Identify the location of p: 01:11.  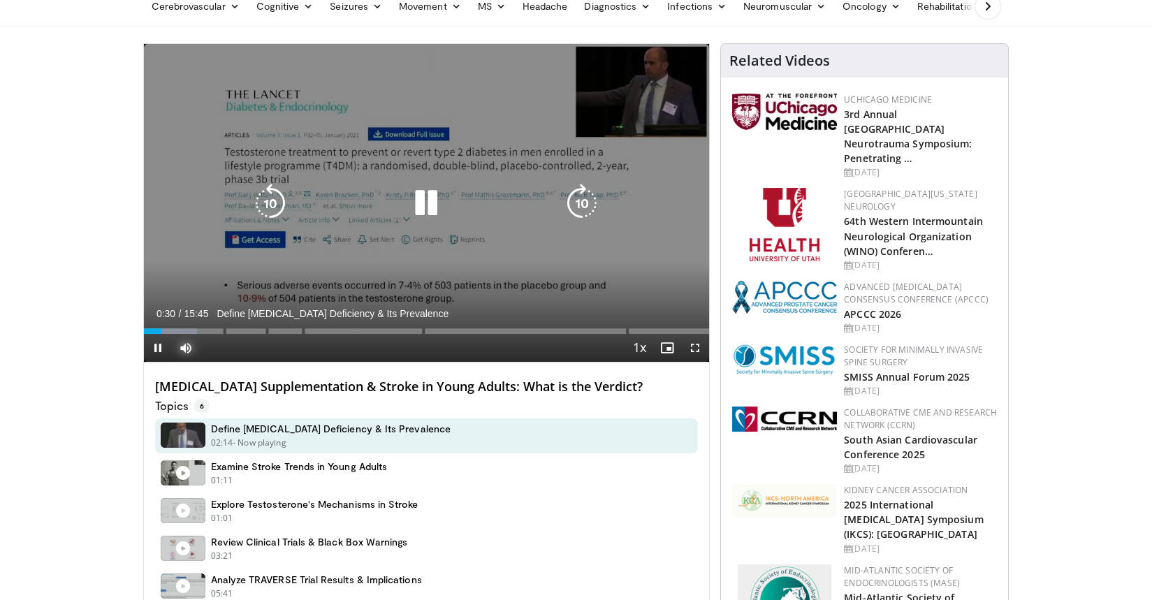
(222, 481).